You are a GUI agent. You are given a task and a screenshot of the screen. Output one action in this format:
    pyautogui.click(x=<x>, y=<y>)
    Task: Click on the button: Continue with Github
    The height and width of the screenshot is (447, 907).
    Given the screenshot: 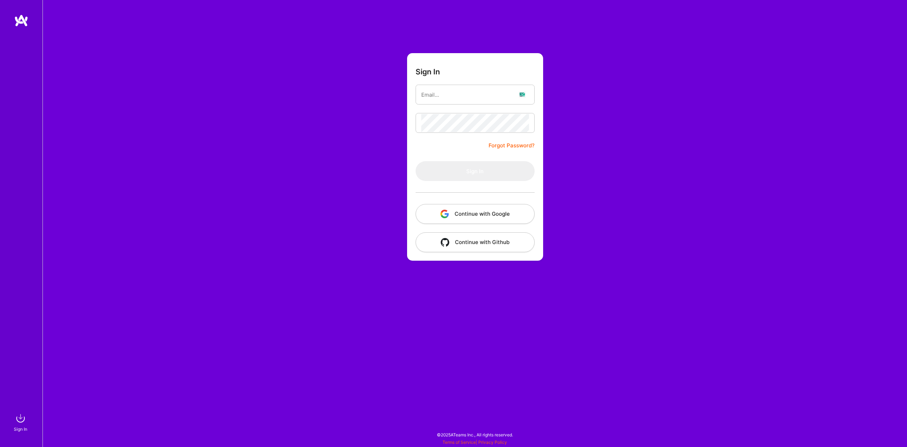 What is the action you would take?
    pyautogui.click(x=475, y=242)
    